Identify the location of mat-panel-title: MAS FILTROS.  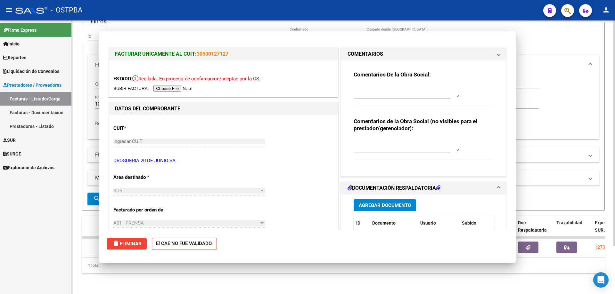
(340, 178).